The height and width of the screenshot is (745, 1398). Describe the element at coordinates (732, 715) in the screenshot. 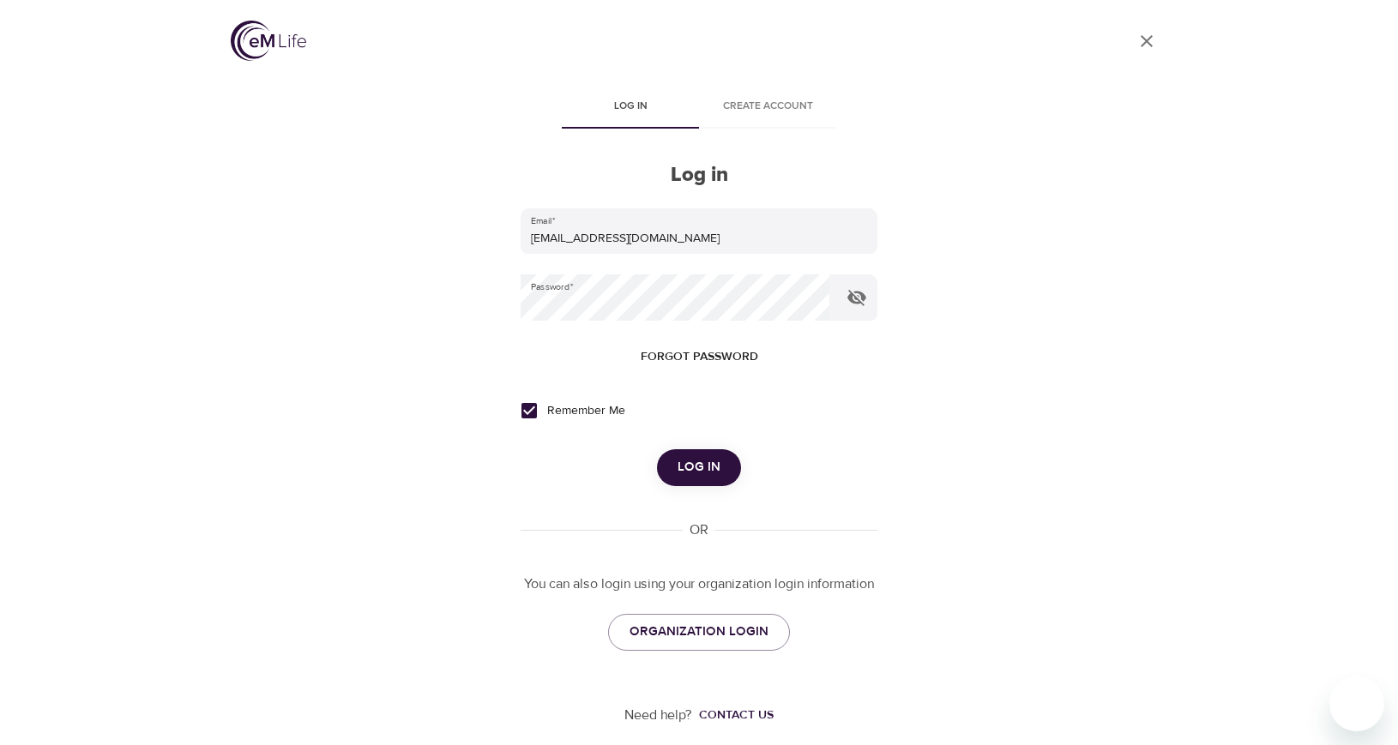

I see `a: Contact us` at that location.